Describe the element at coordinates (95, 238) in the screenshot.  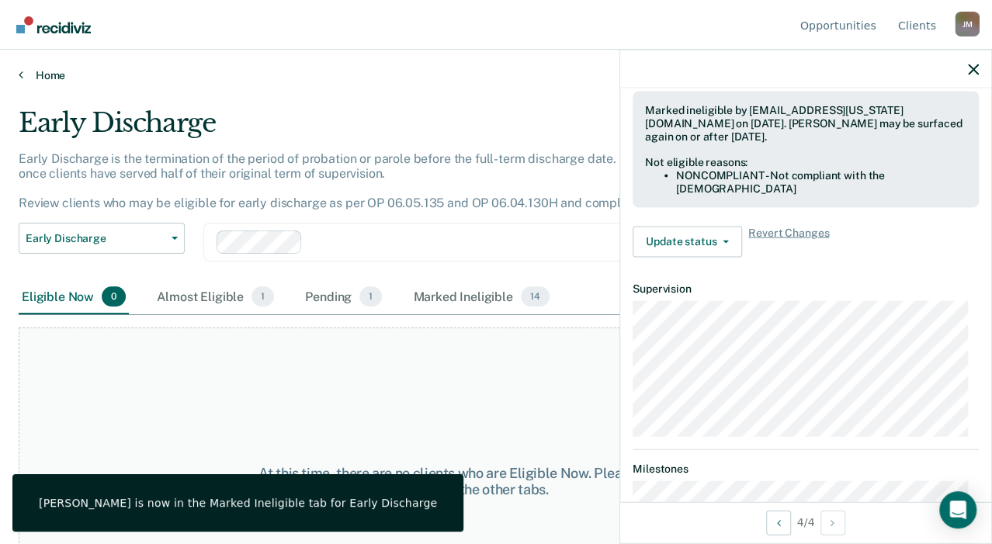
I see `span: Early Discharge` at that location.